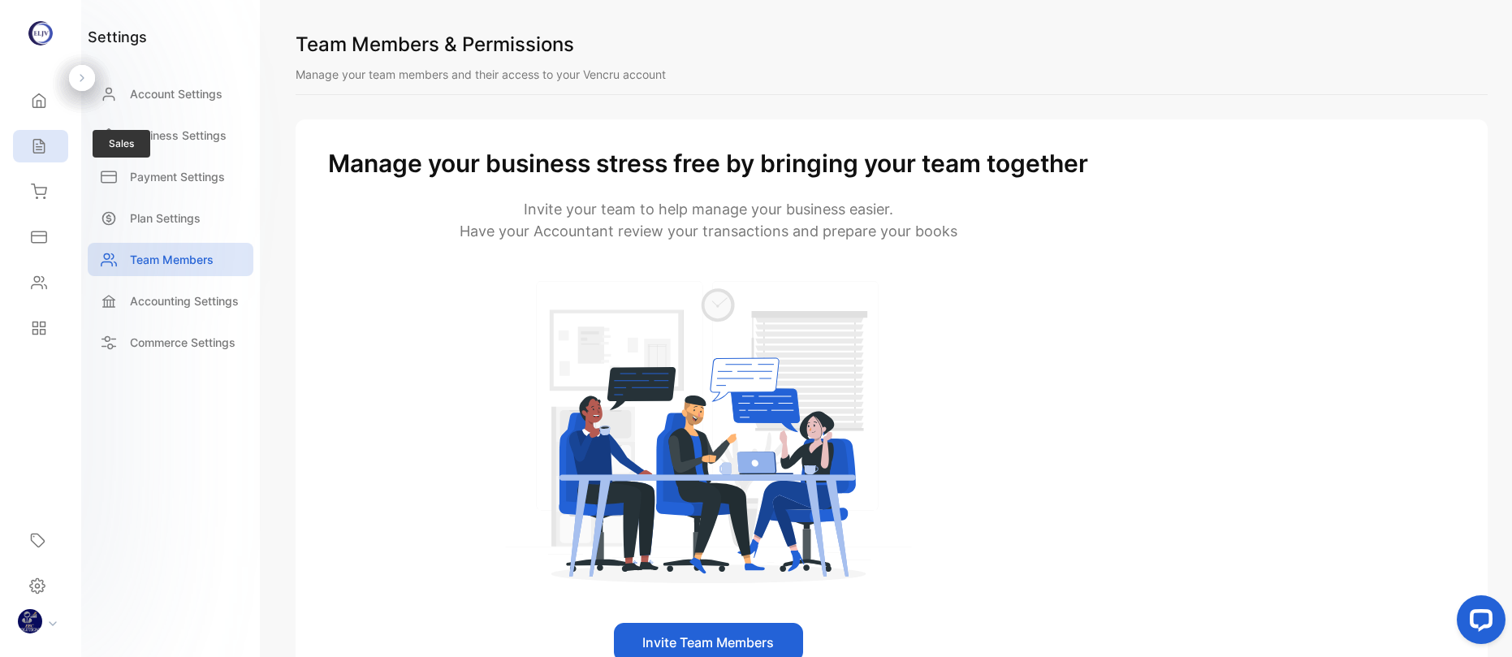 Image resolution: width=1512 pixels, height=657 pixels. Describe the element at coordinates (171, 259) in the screenshot. I see `p: Team Members` at that location.